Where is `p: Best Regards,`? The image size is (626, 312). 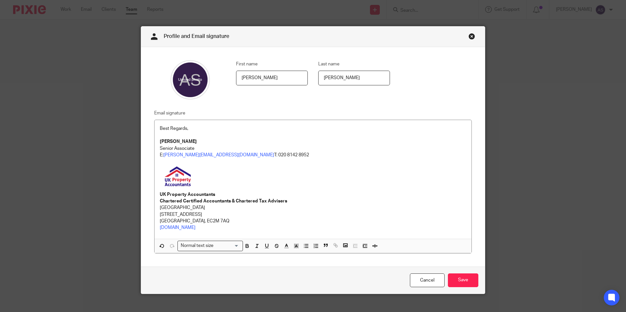 p: Best Regards, is located at coordinates (313, 129).